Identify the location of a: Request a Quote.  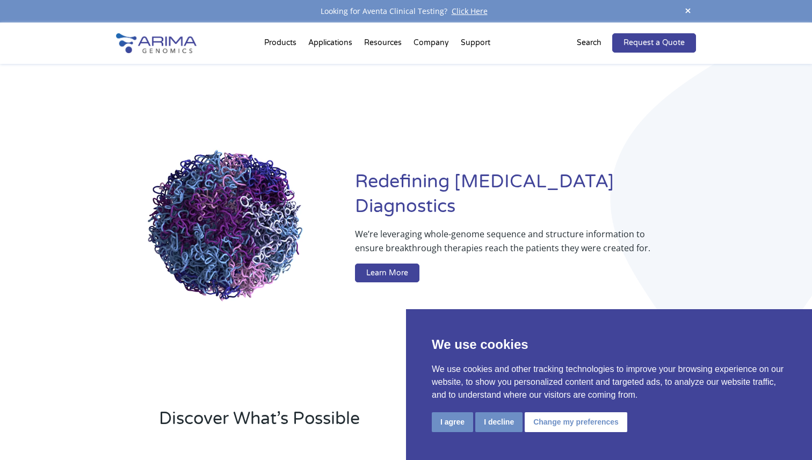
(654, 43).